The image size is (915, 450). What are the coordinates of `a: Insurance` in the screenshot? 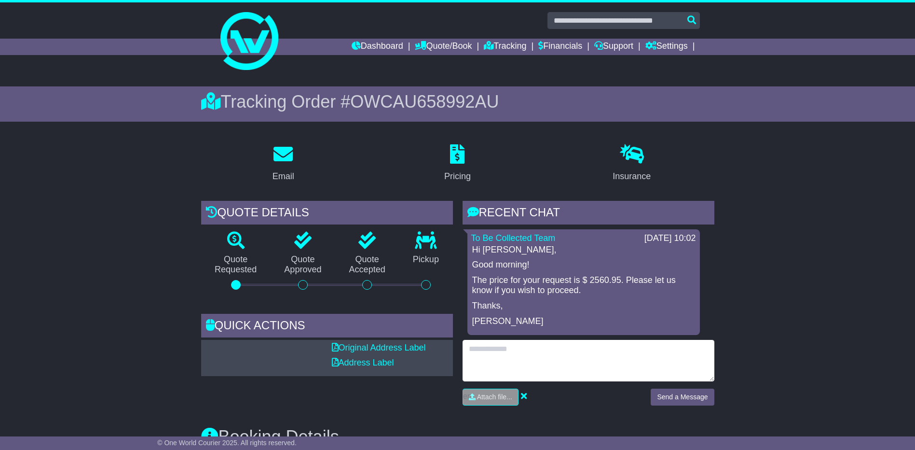 It's located at (632, 164).